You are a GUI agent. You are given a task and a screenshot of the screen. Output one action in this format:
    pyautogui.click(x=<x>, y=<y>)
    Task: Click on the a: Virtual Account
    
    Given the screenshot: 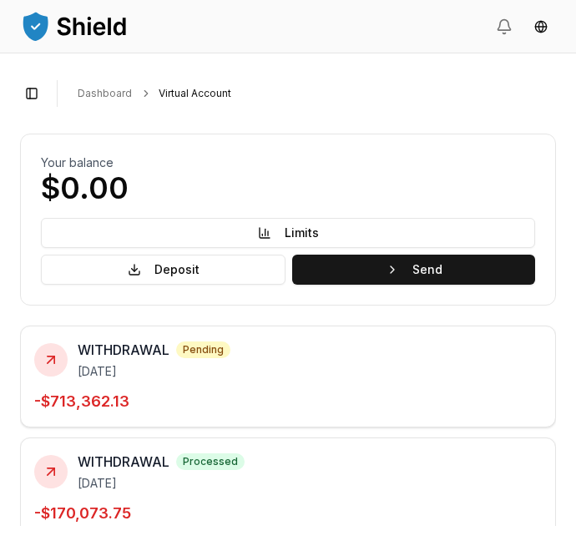 What is the action you would take?
    pyautogui.click(x=195, y=94)
    